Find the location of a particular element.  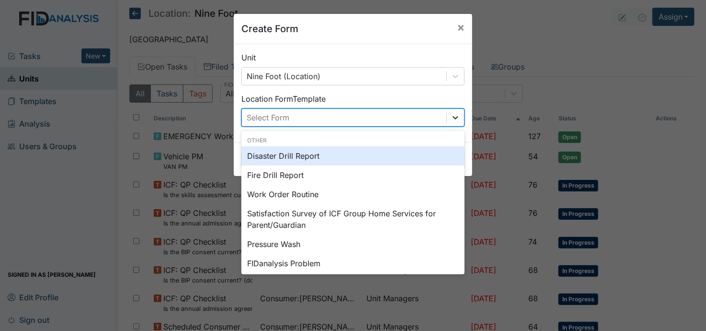

label: Unit is located at coordinates (249, 57).